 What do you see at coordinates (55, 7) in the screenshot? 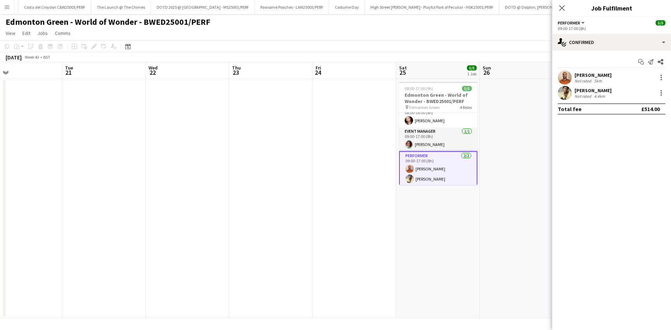
I see `button: Costa del Croydon C&W25003/PERF` at bounding box center [55, 7].